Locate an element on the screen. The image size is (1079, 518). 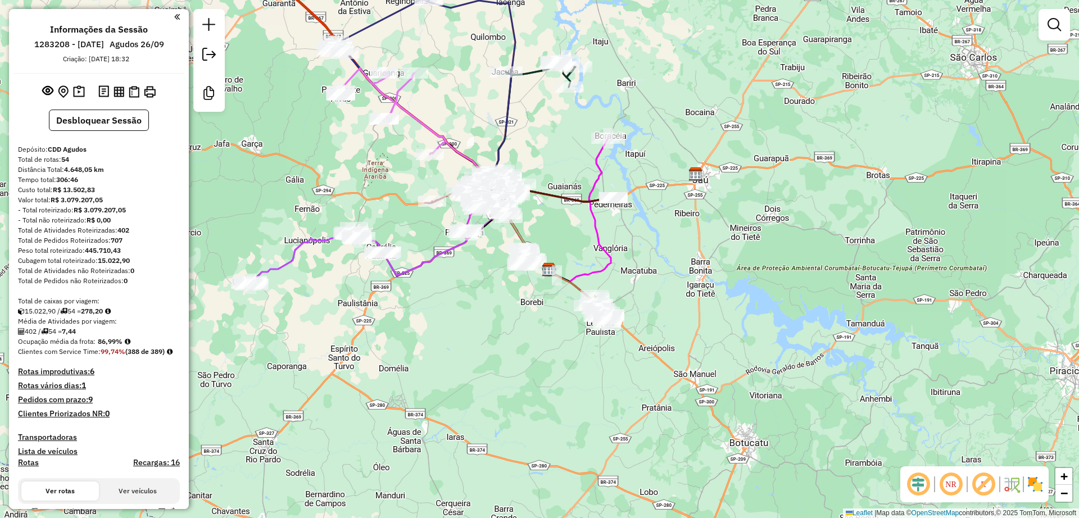
strong: 707 is located at coordinates (116, 240).